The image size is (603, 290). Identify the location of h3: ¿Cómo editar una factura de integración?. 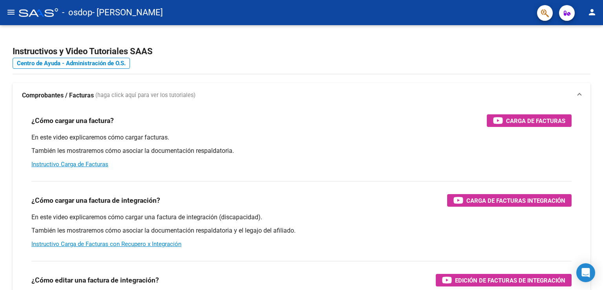
(95, 280).